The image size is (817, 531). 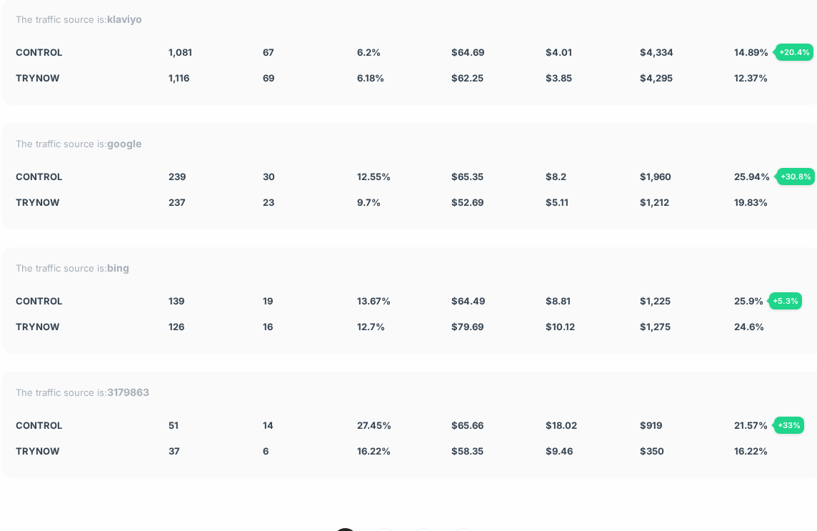 I want to click on div: + 20.4 %, so click(x=794, y=52).